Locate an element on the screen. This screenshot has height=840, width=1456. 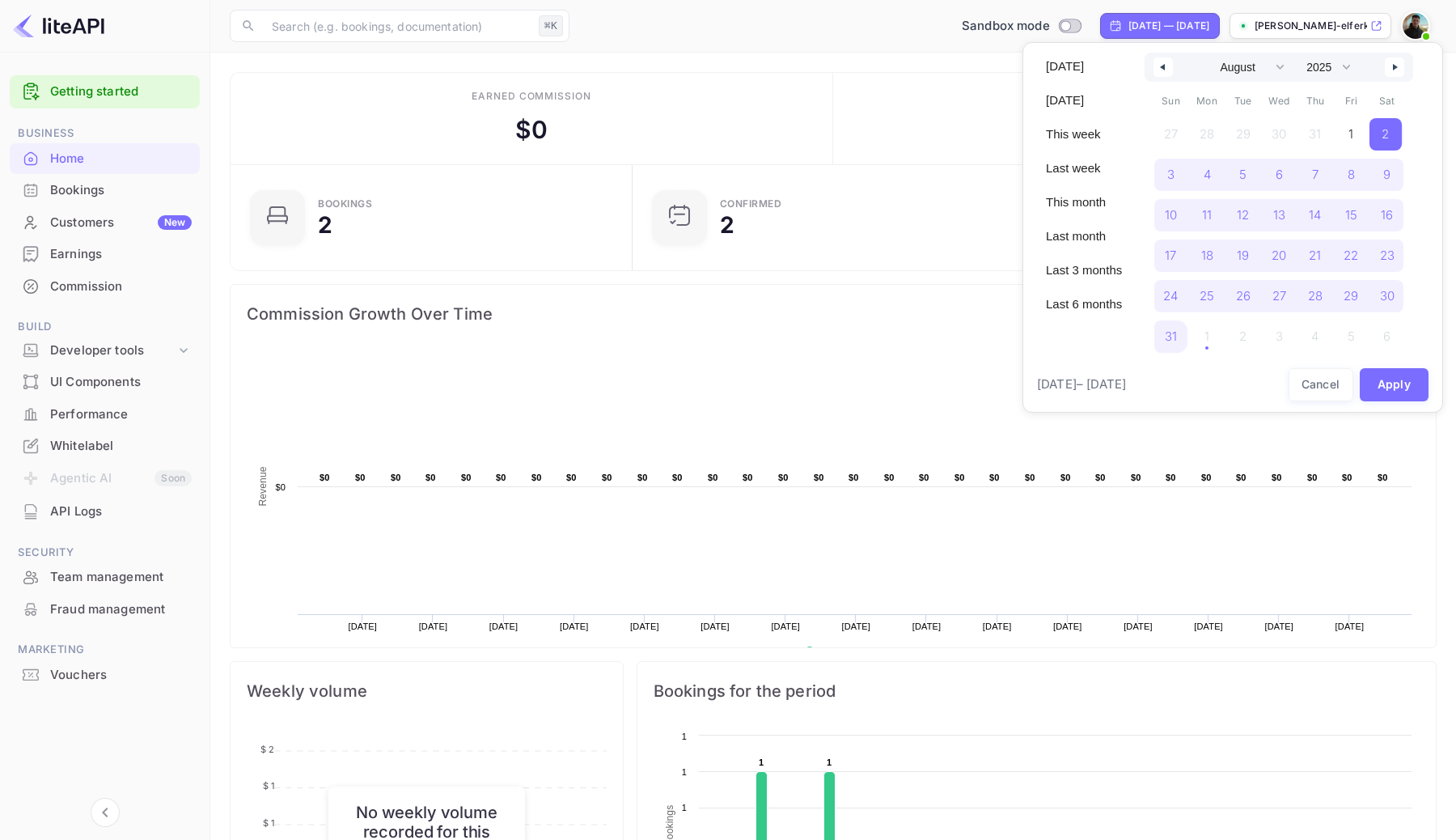
span: 1 is located at coordinates (1351, 134).